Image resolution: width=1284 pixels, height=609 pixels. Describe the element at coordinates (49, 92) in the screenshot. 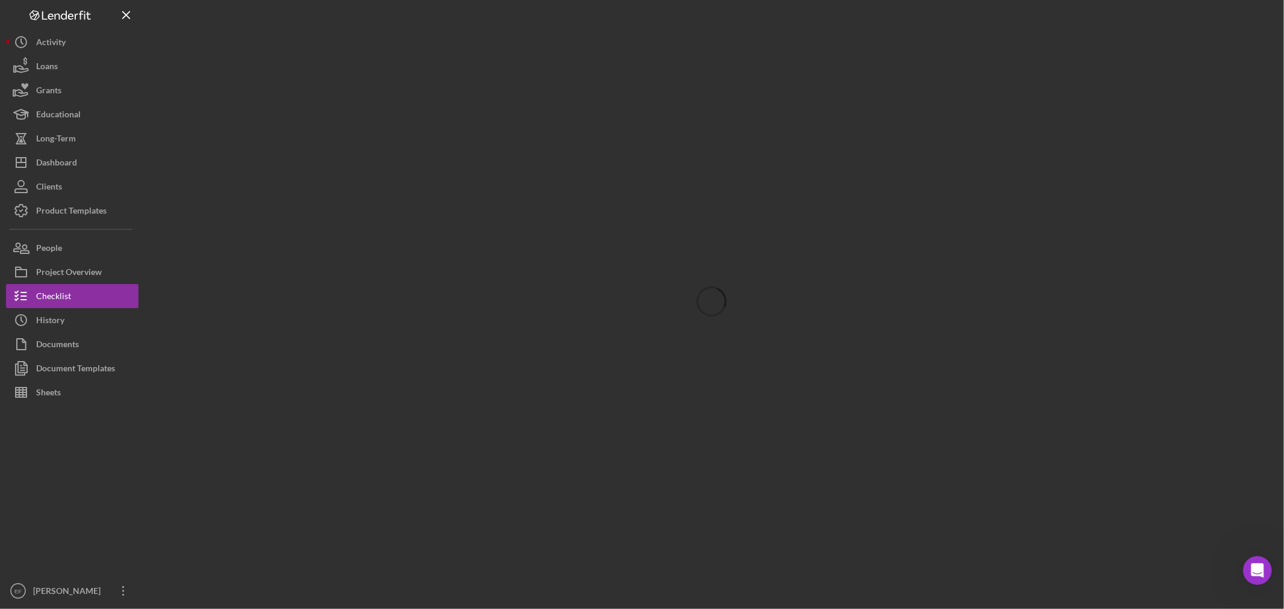

I see `div: Grants` at that location.